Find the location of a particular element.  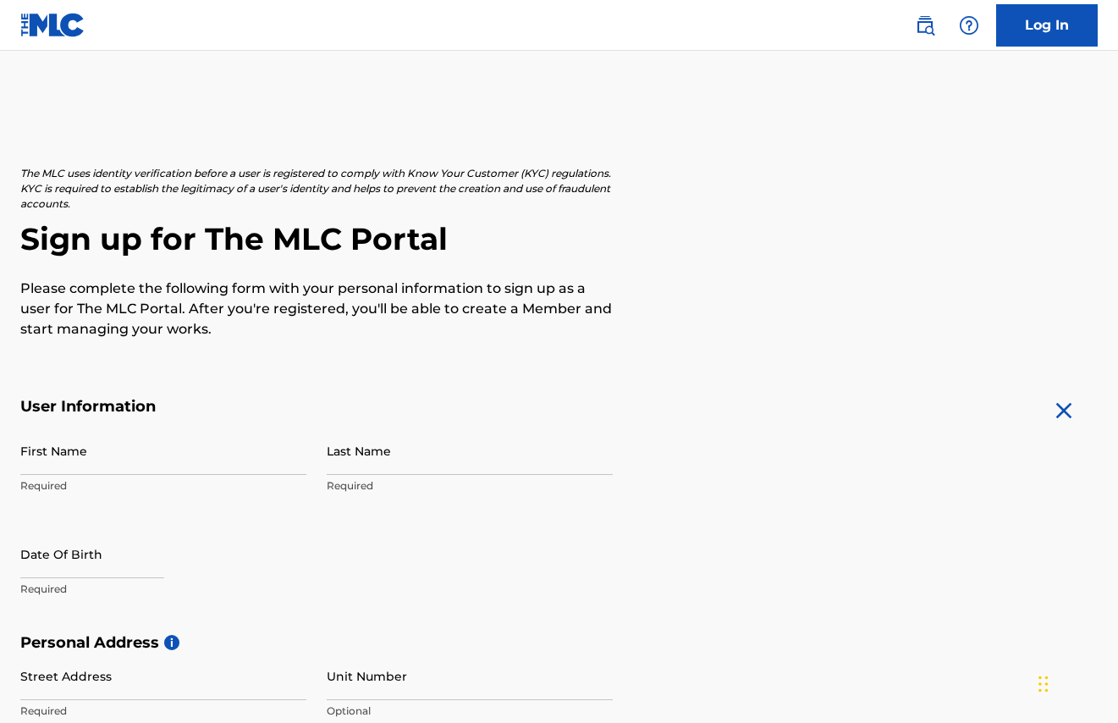

p: Optional is located at coordinates (470, 711).